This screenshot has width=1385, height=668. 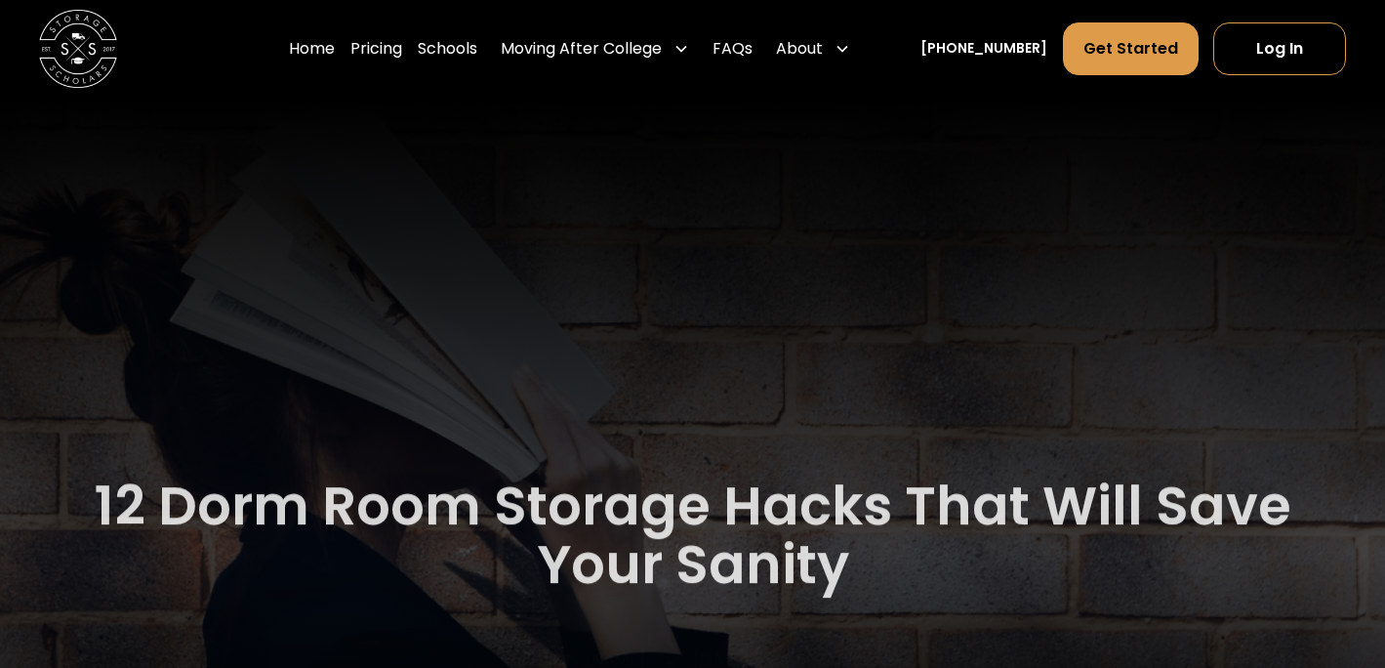 I want to click on a: home, so click(x=78, y=49).